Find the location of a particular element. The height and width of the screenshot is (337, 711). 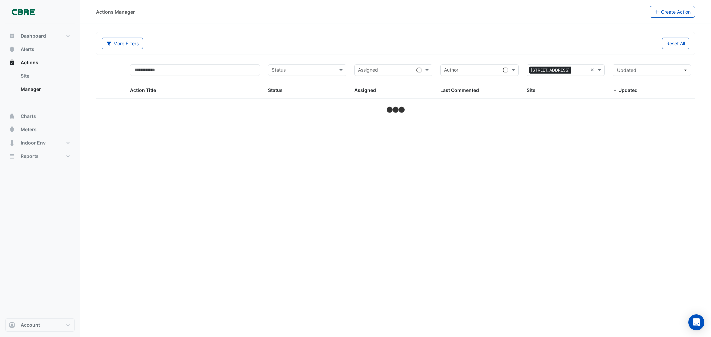

app-icon: Charts is located at coordinates (12, 116).